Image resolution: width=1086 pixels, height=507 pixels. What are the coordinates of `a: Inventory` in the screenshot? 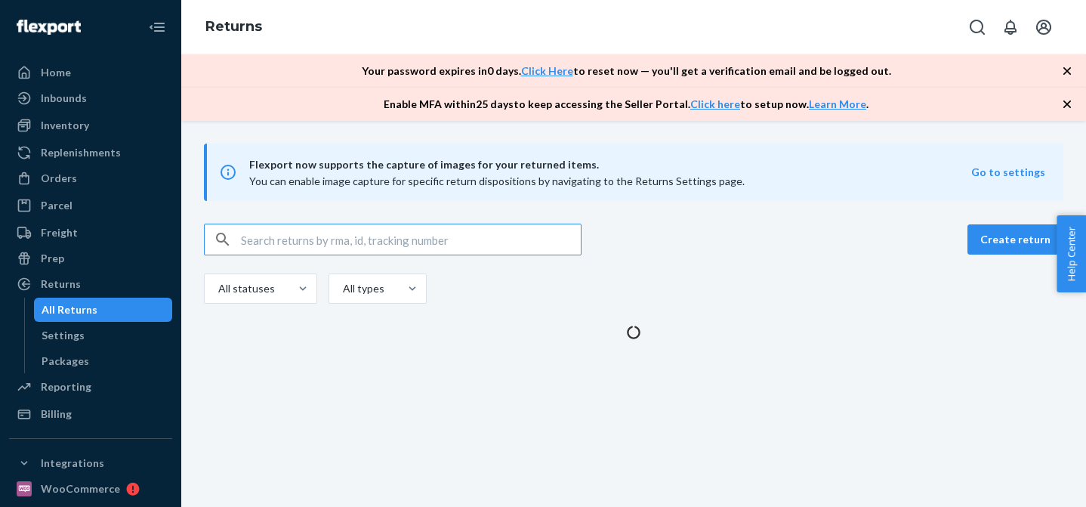 It's located at (91, 125).